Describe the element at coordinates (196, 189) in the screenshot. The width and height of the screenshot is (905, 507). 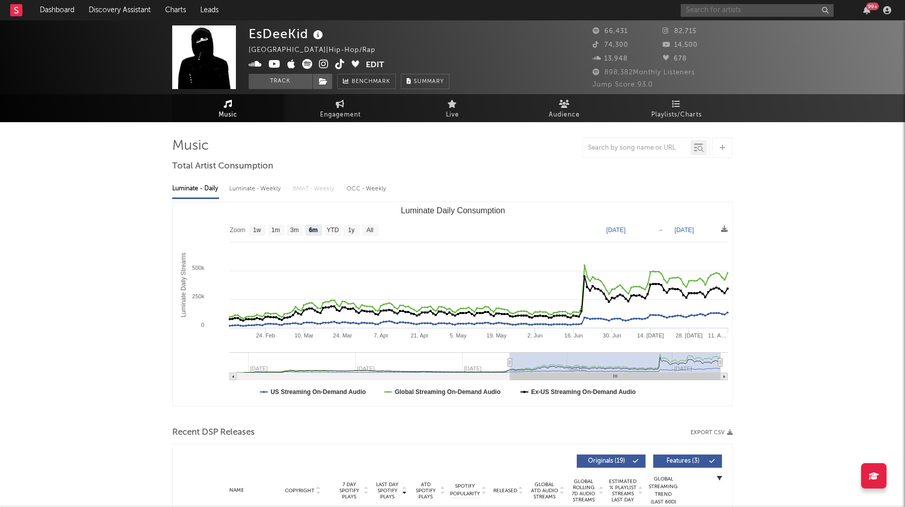
I see `div: Luminate - Daily` at that location.